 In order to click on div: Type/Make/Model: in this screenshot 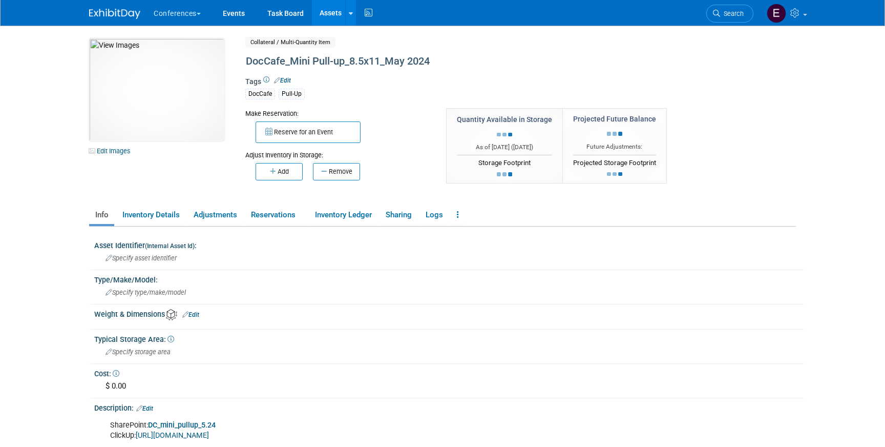, I will do `click(449, 278)`.